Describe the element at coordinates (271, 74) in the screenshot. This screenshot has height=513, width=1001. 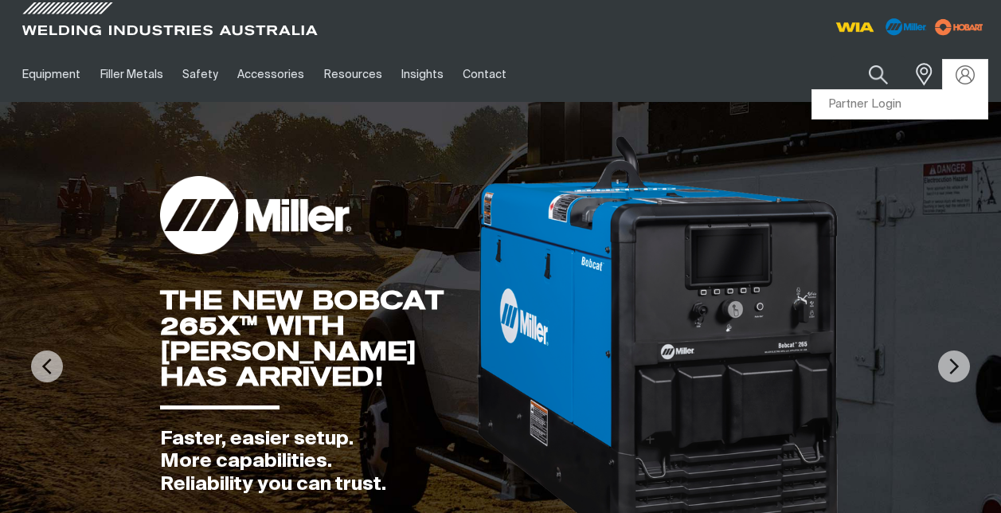
I see `a: Accessories` at that location.